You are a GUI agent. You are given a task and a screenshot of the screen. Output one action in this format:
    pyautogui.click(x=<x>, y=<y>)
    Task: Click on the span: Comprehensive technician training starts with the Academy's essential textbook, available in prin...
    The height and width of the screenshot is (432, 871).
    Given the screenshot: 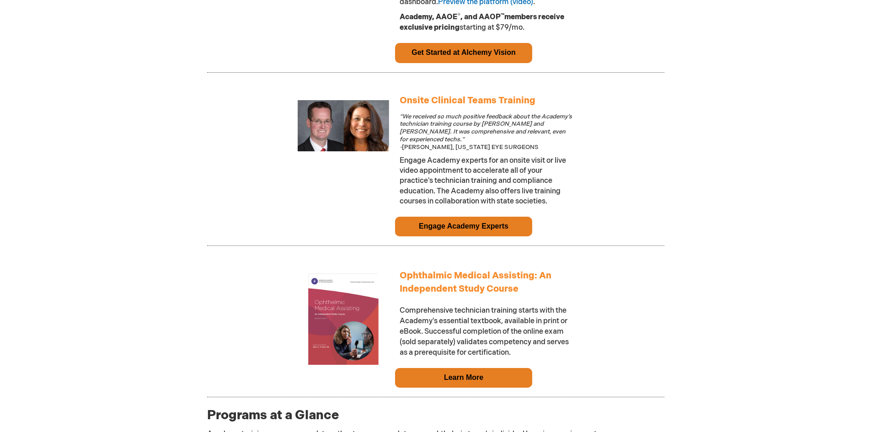 What is the action you would take?
    pyautogui.click(x=484, y=332)
    